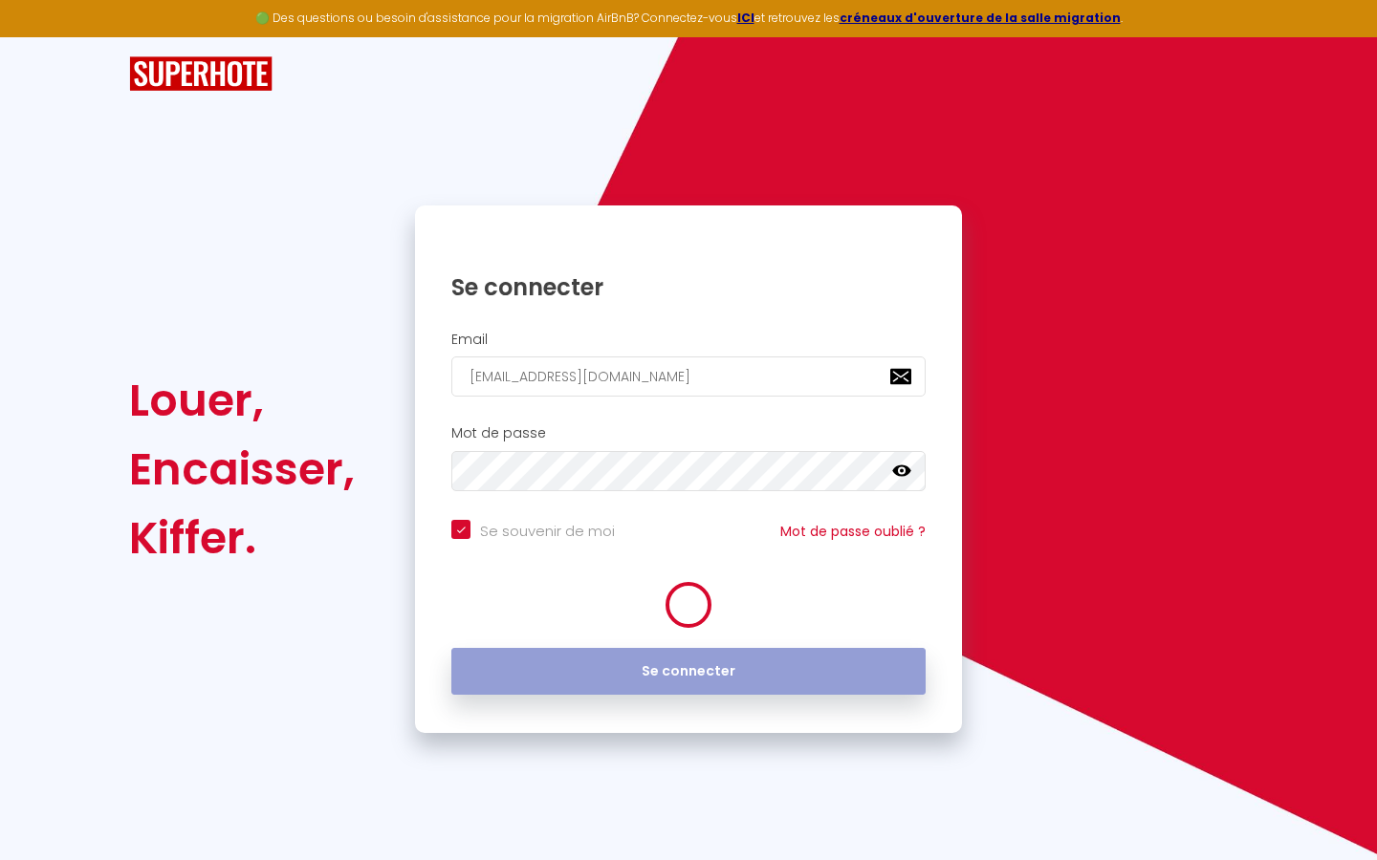 The width and height of the screenshot is (1377, 860). I want to click on div: Louer,, so click(242, 401).